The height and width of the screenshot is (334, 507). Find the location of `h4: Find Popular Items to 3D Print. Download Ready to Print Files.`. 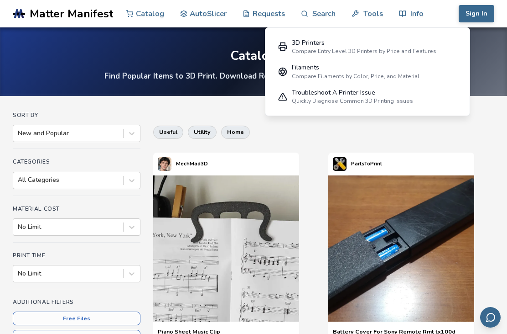

h4: Find Popular Items to 3D Print. Download Ready to Print Files. is located at coordinates (254, 76).